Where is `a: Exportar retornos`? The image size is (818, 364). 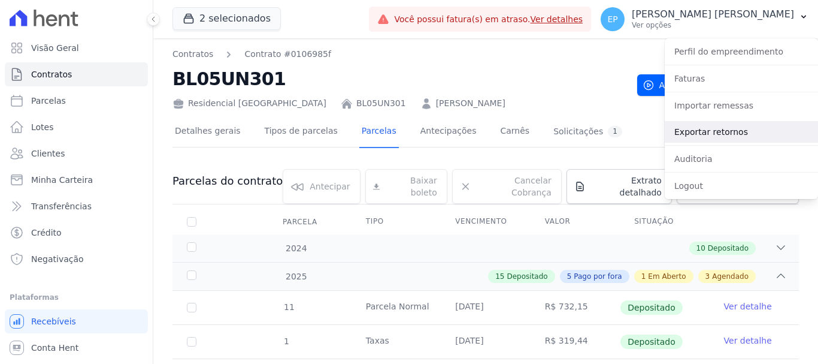 a: Exportar retornos is located at coordinates (741, 132).